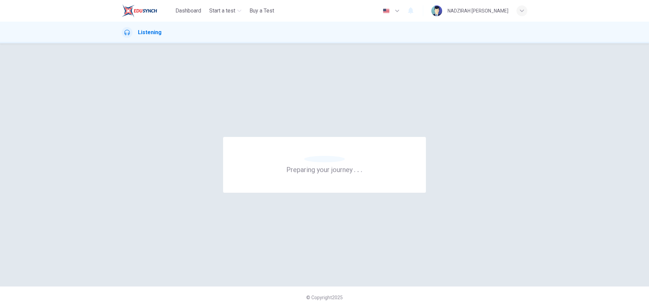 The image size is (649, 308). I want to click on a: ELTC logo, so click(147, 11).